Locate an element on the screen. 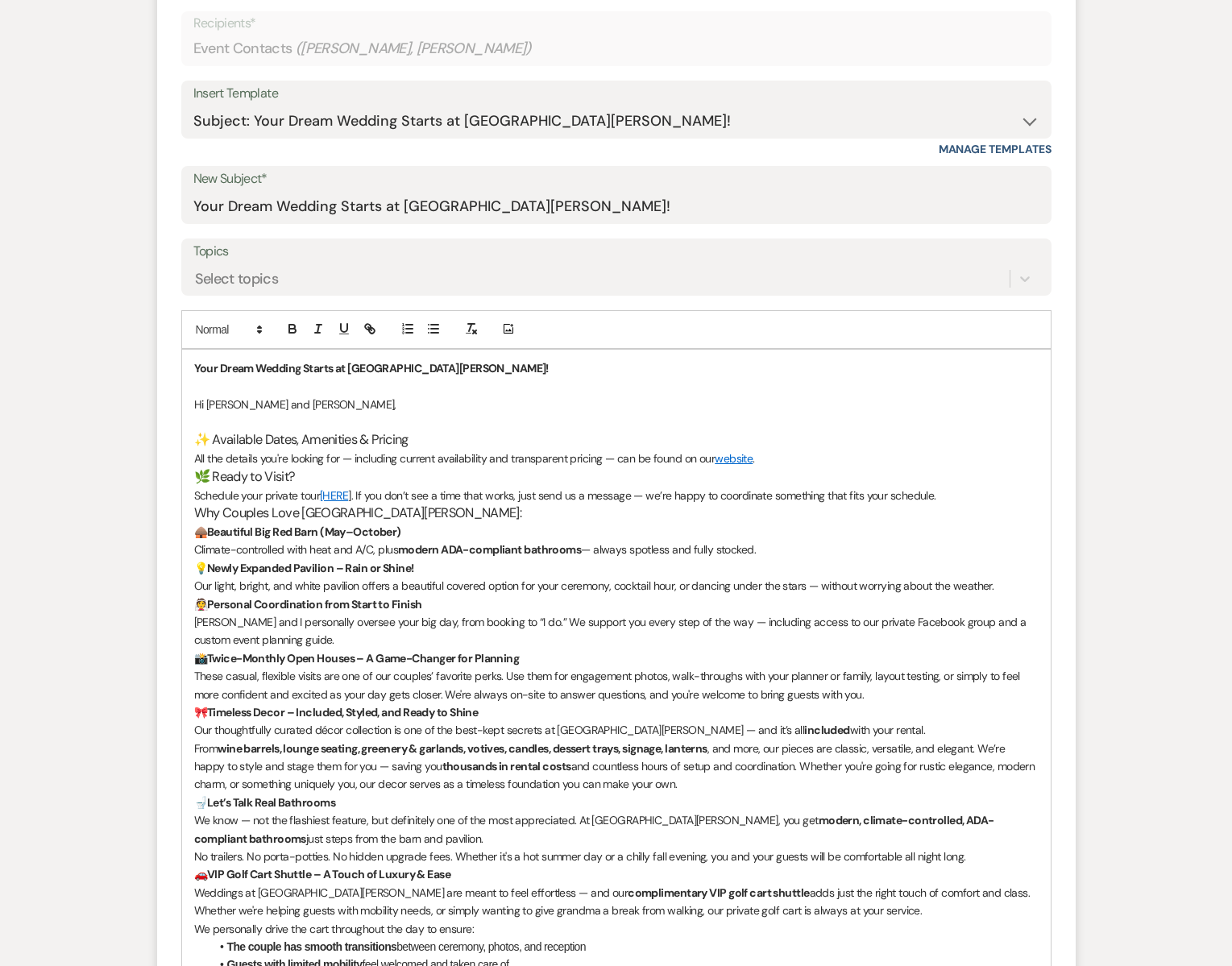 Image resolution: width=1232 pixels, height=966 pixels. strong: thousands in rental costs is located at coordinates (507, 767).